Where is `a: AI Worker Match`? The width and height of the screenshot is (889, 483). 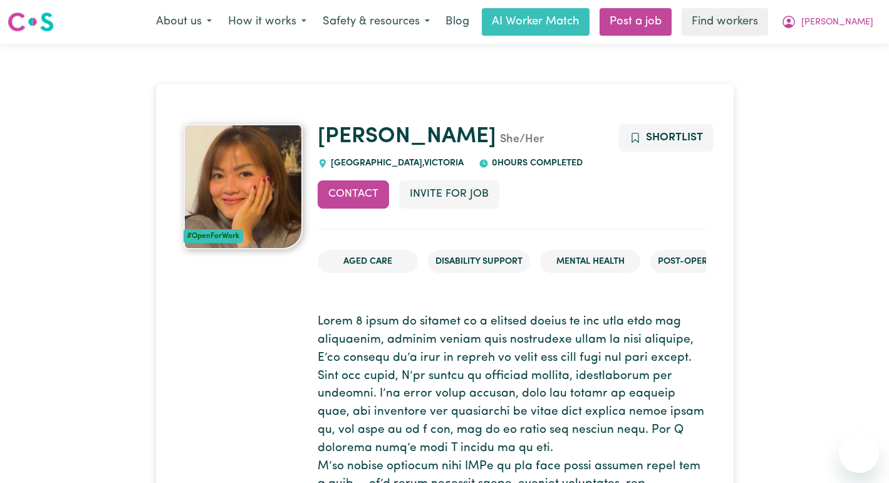
a: AI Worker Match is located at coordinates (536, 22).